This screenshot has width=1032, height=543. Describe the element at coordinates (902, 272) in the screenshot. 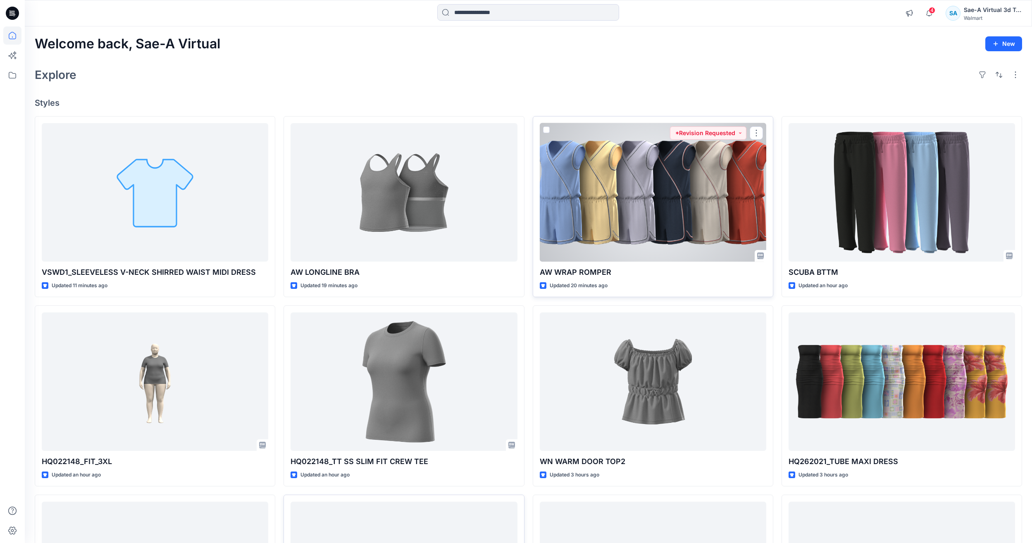

I see `p: SCUBA BTTM` at that location.